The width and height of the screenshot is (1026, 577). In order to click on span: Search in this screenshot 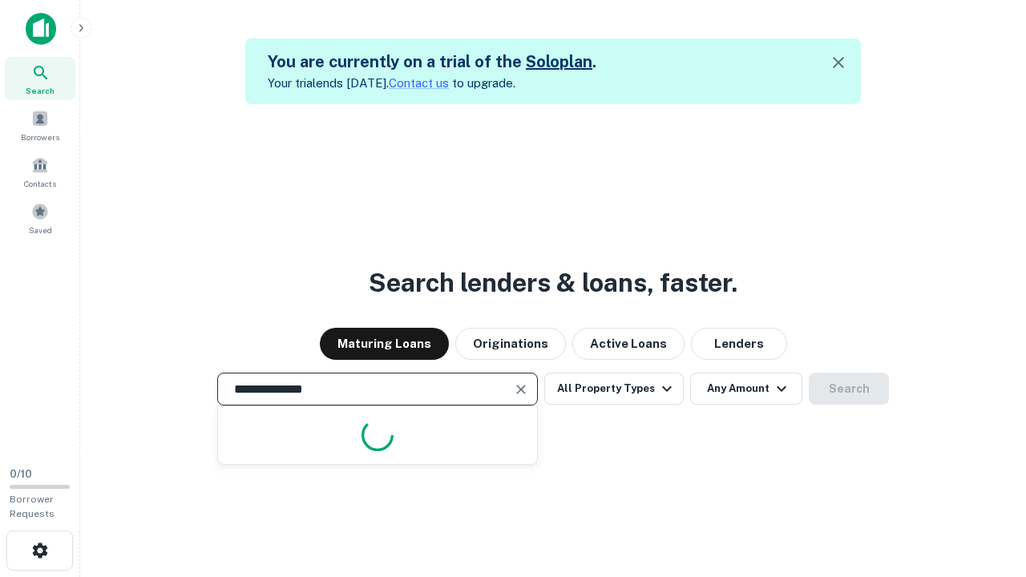, I will do `click(40, 91)`.